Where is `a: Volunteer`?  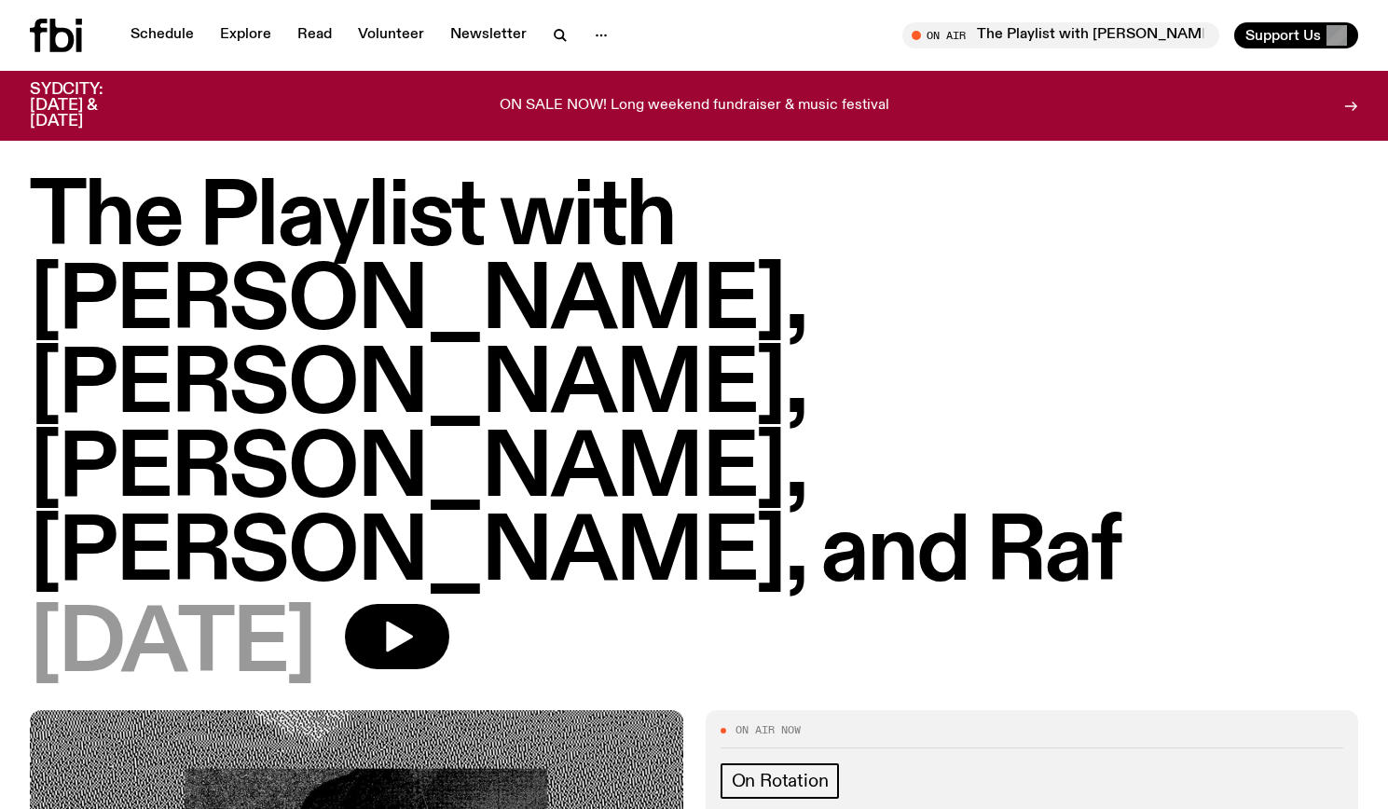
a: Volunteer is located at coordinates (391, 35).